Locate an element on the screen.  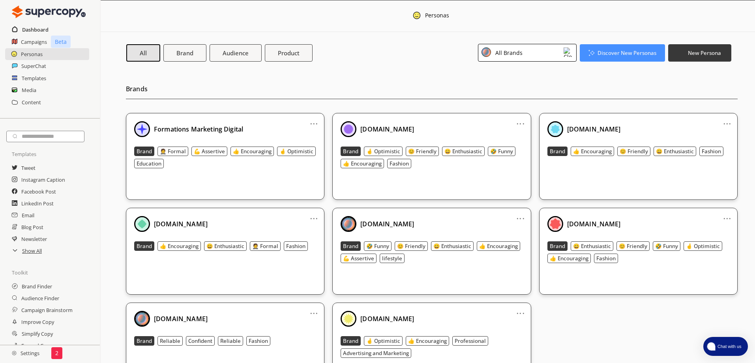
button: lifestyle is located at coordinates (392, 258).